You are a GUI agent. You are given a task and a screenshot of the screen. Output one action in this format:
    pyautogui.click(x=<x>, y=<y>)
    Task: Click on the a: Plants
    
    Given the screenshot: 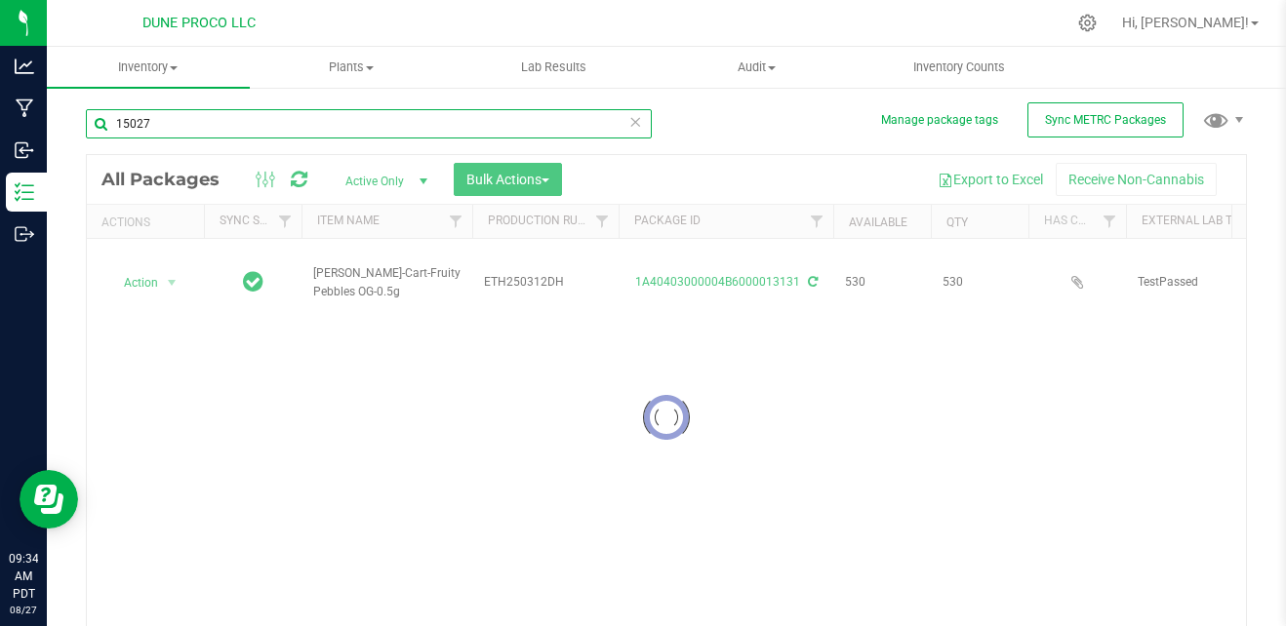 What is the action you would take?
    pyautogui.click(x=351, y=67)
    